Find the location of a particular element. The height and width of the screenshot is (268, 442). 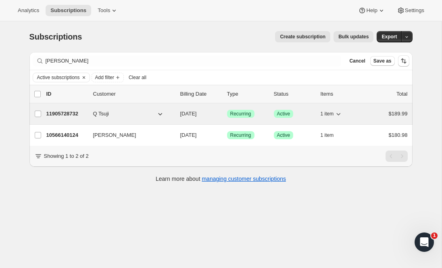

button: Help is located at coordinates (371, 10).